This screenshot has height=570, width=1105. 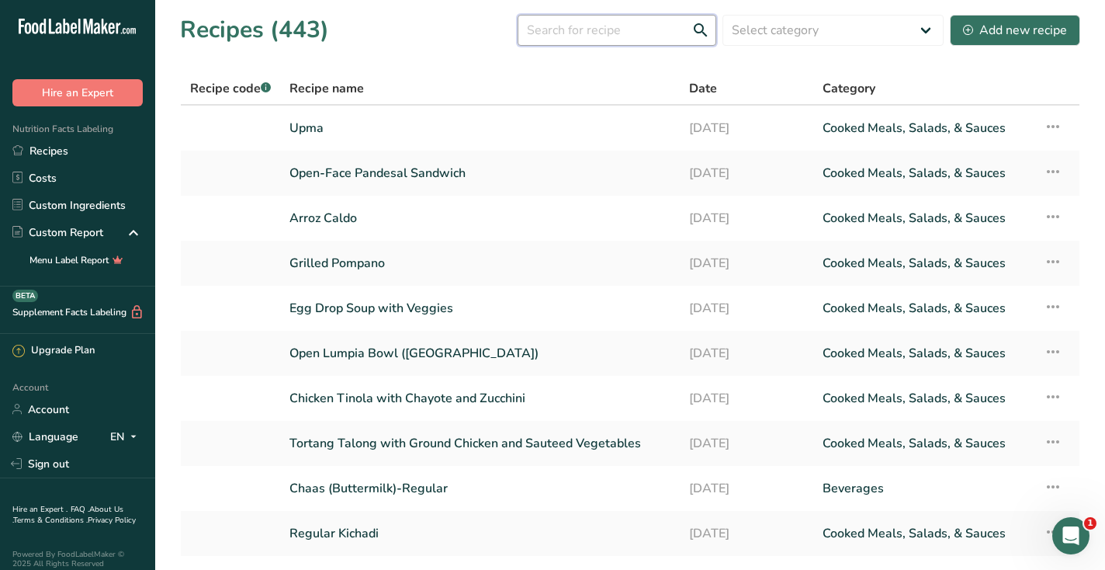 What do you see at coordinates (480, 128) in the screenshot?
I see `a: Upma` at bounding box center [480, 128].